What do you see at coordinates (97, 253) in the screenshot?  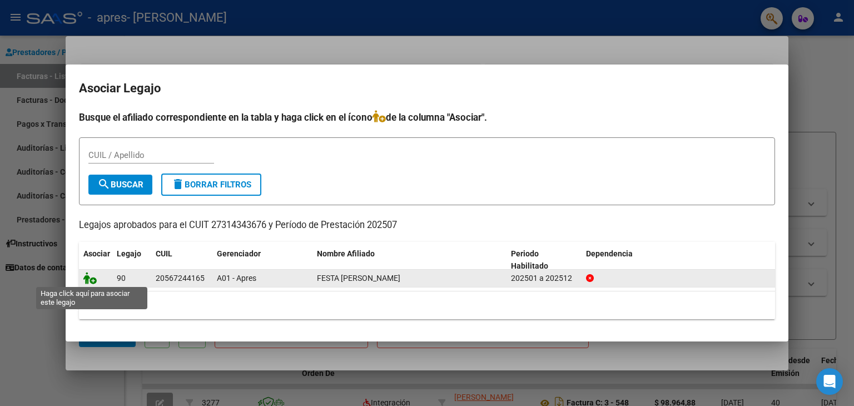 I see `span: Asociar` at bounding box center [97, 253].